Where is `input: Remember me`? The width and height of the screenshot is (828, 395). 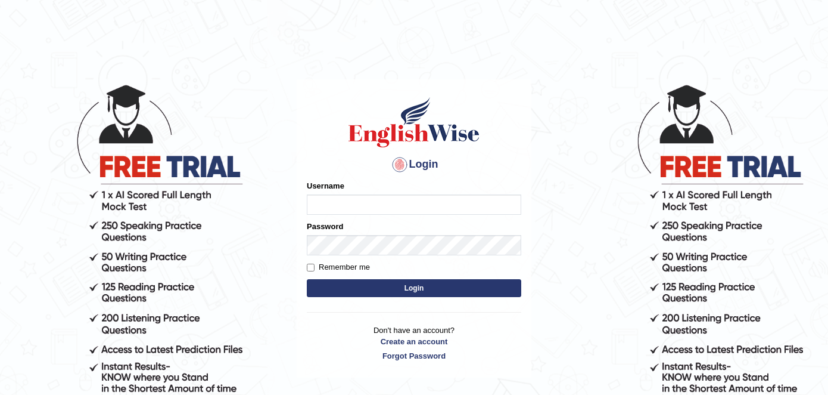
input: Remember me is located at coordinates (311, 267).